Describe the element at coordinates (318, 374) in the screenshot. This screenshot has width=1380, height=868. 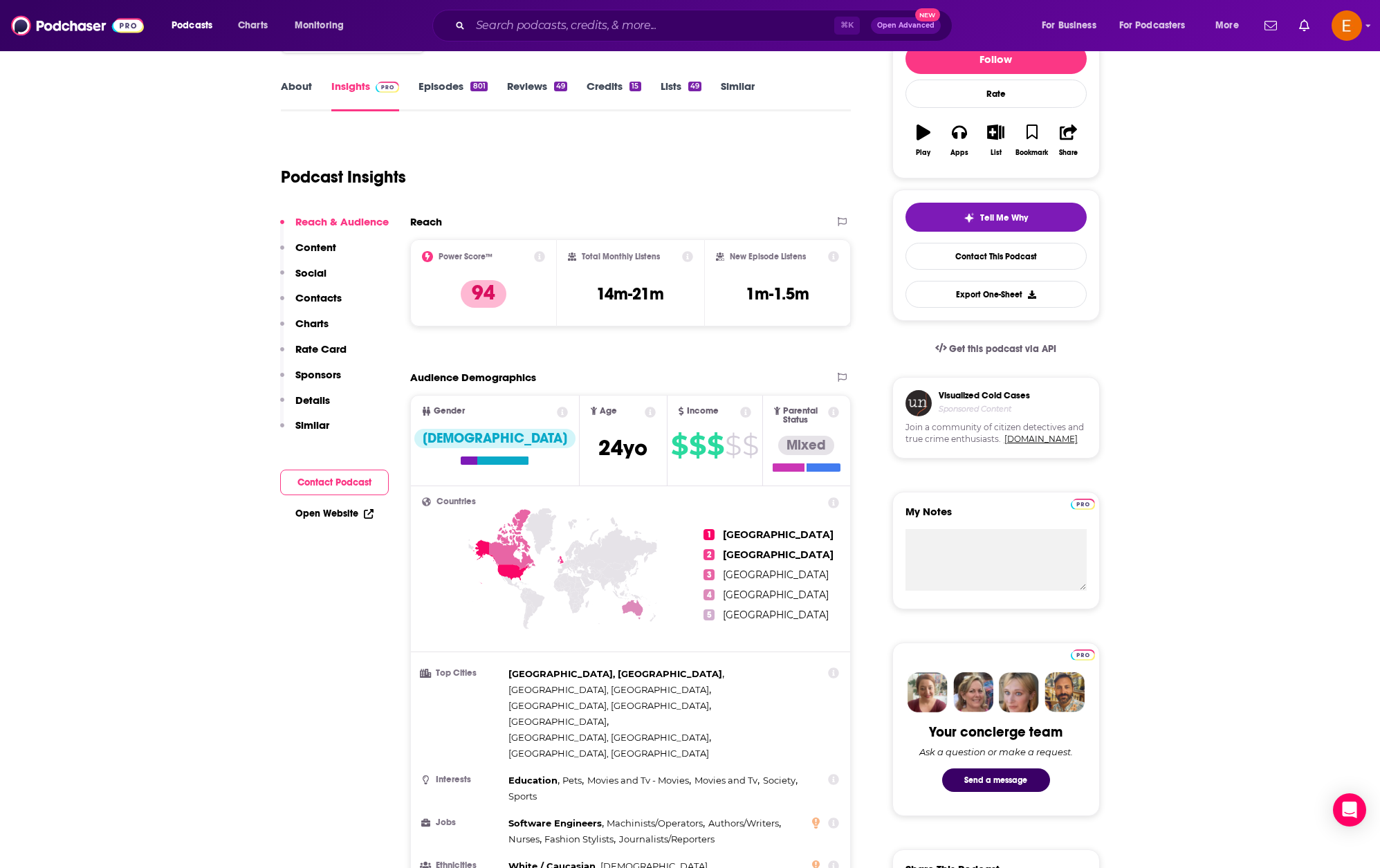
I see `p: Sponsors` at that location.